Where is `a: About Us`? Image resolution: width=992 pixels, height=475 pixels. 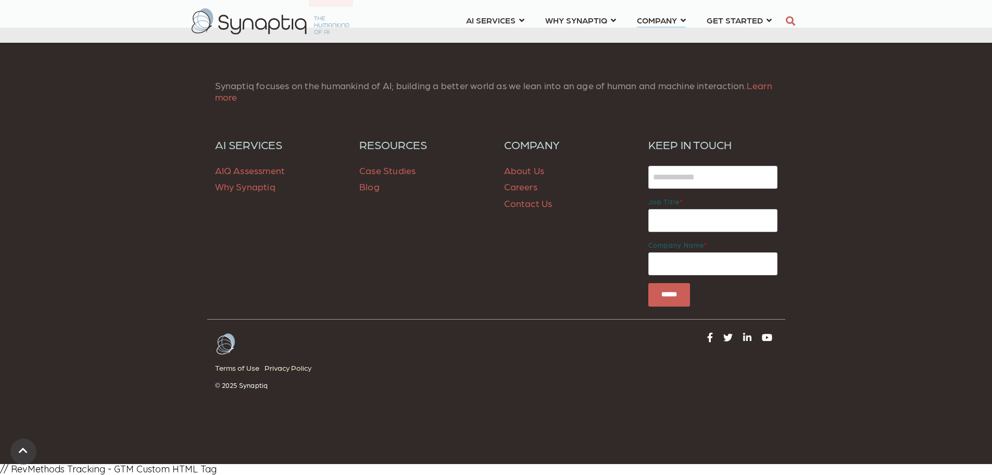 a: About Us is located at coordinates (525, 170).